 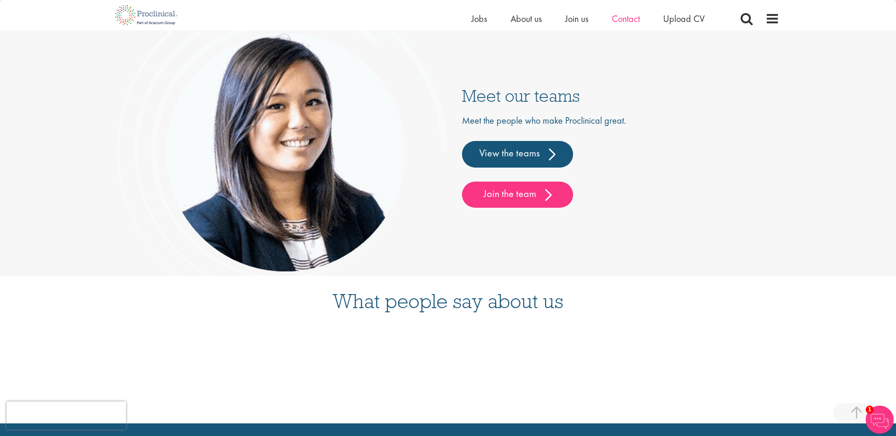 What do you see at coordinates (621, 95) in the screenshot?
I see `h3: Meet our teams` at bounding box center [621, 95].